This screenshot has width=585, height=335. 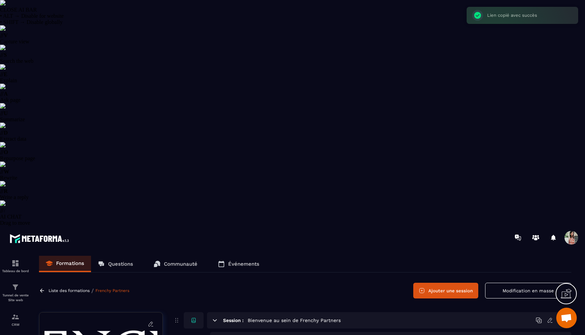 I want to click on a: Événements, so click(x=238, y=264).